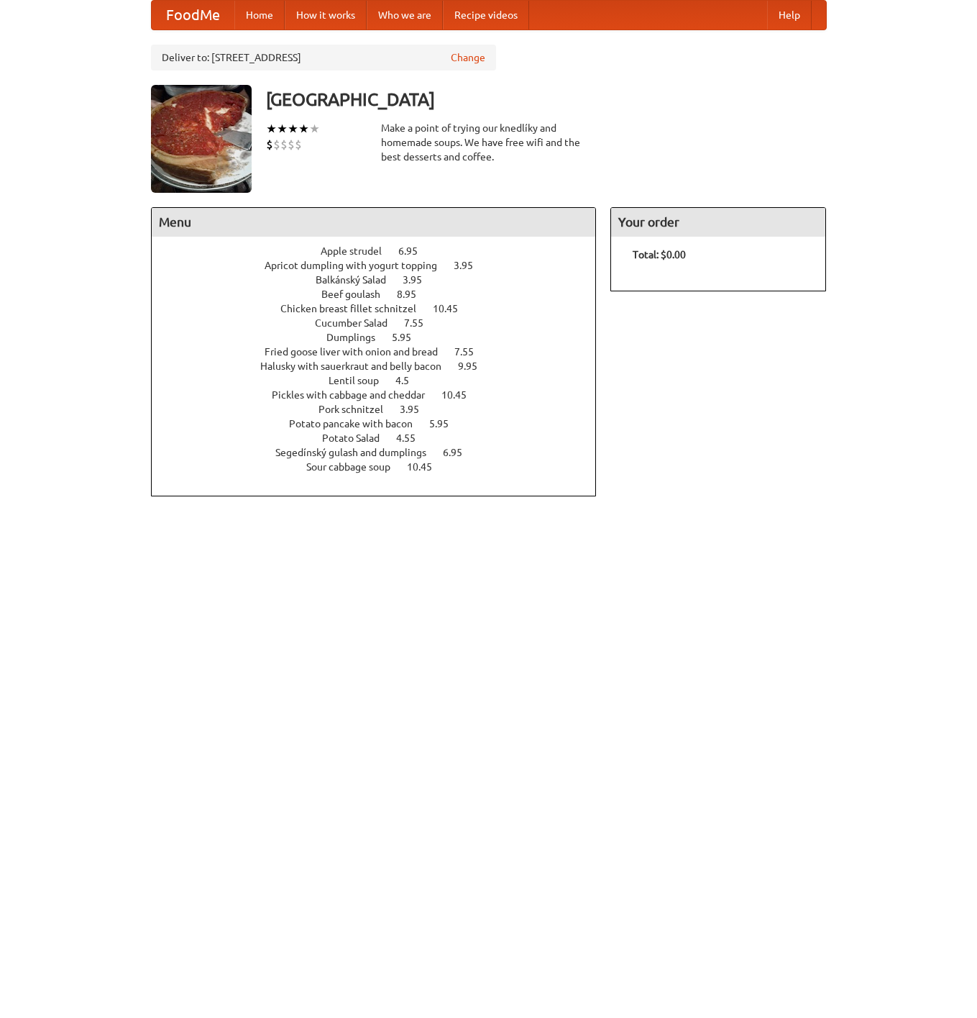  What do you see at coordinates (358, 424) in the screenshot?
I see `span: Potato pancake with bacon` at bounding box center [358, 424].